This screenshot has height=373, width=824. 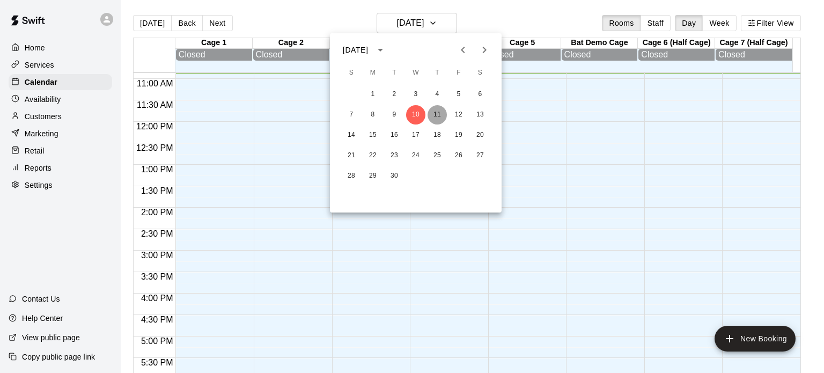 I want to click on span: Tuesday, so click(x=394, y=73).